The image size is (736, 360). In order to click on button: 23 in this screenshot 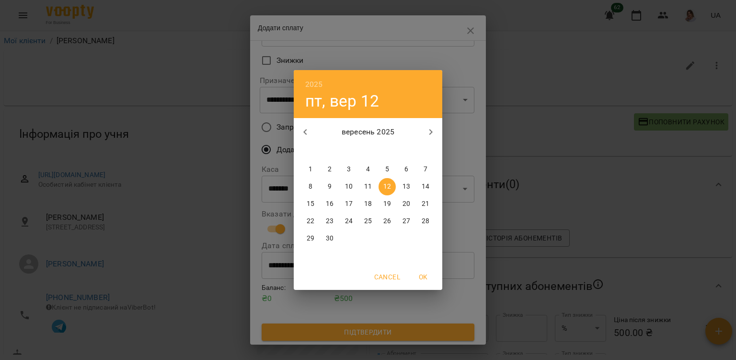, I will do `click(330, 221)`.